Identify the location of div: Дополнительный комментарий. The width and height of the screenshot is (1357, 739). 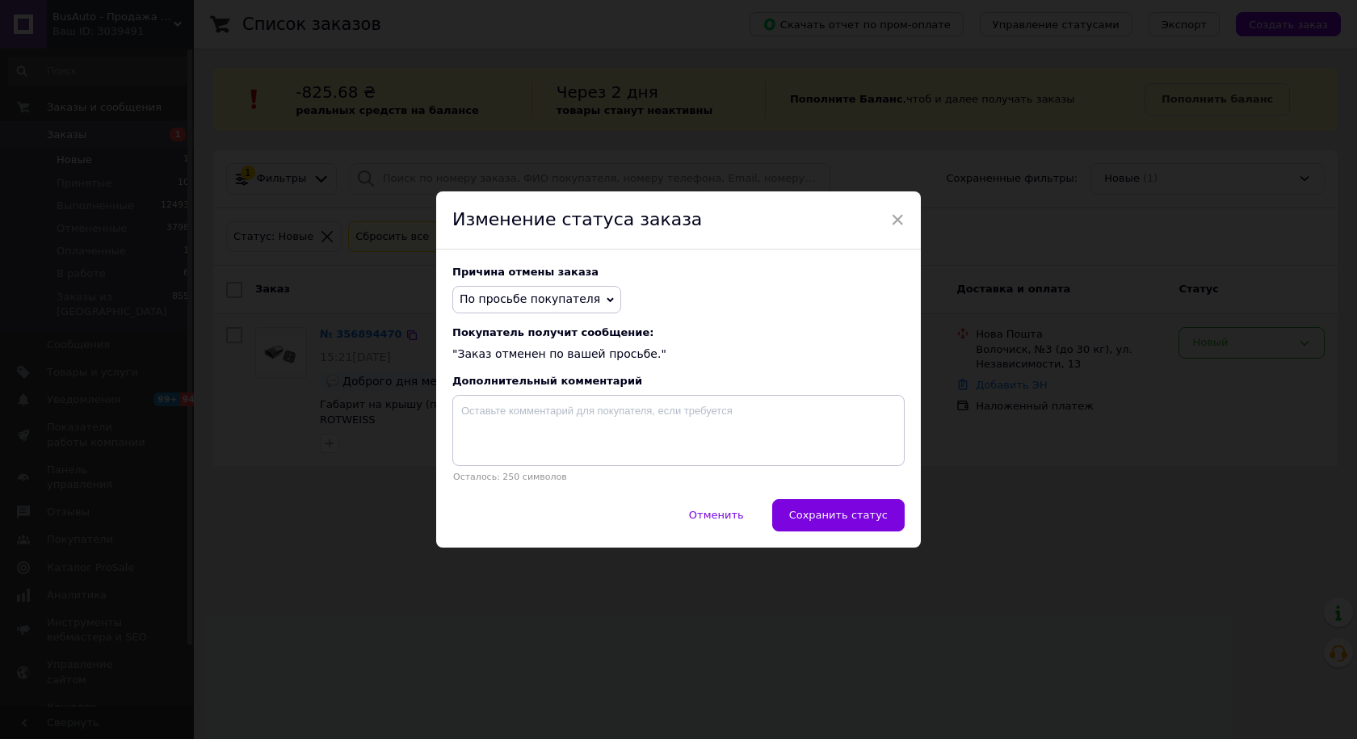
(679, 380).